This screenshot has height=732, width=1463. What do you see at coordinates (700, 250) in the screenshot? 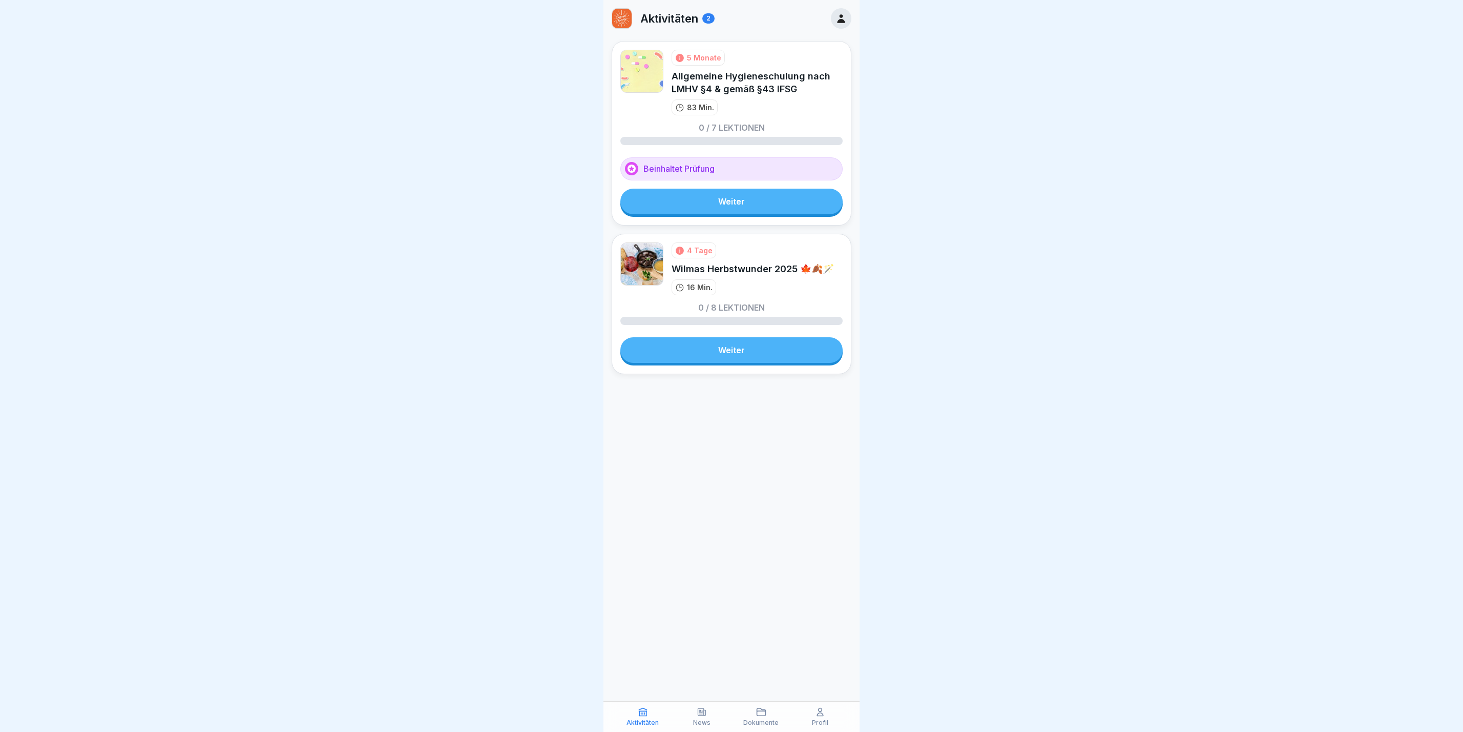
I see `div: 4 Tage` at bounding box center [700, 250].